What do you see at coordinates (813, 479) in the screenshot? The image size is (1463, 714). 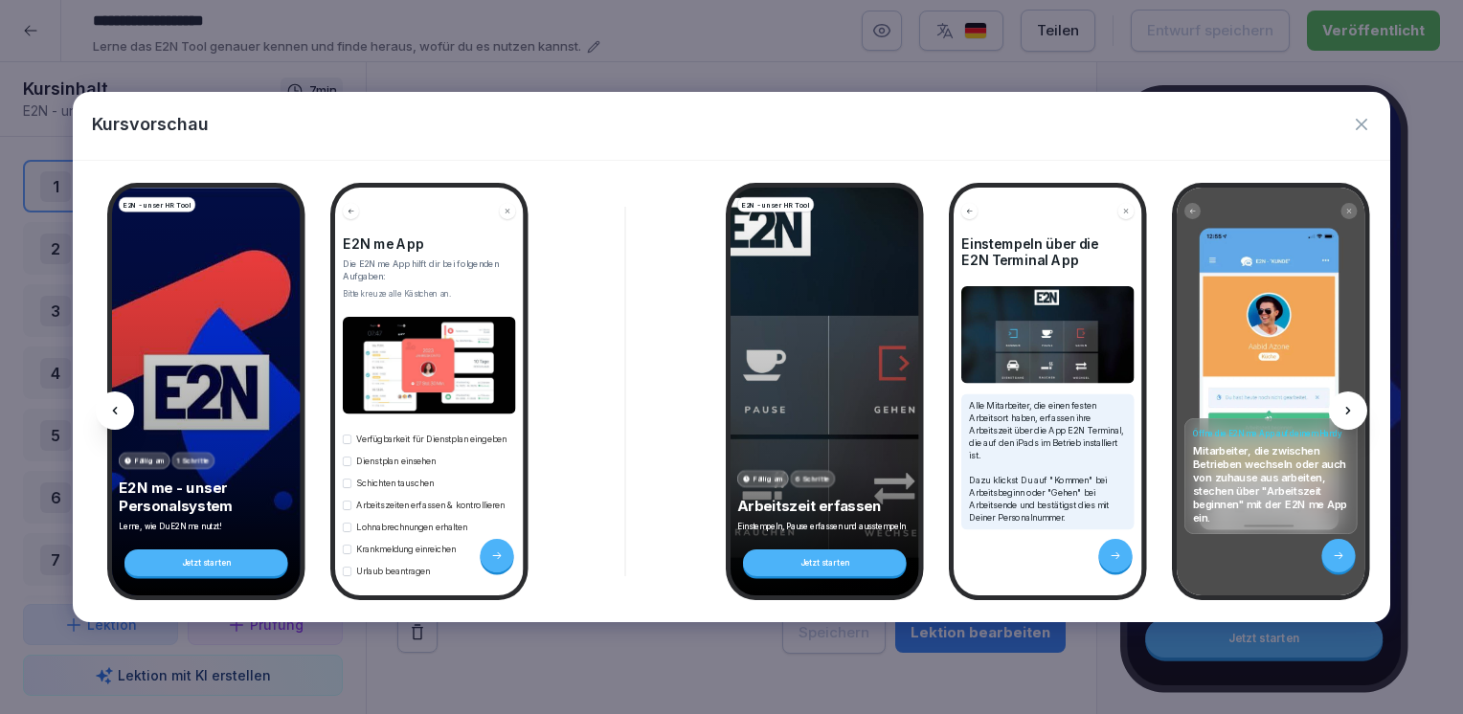 I see `p: 6 Schritte` at bounding box center [813, 479].